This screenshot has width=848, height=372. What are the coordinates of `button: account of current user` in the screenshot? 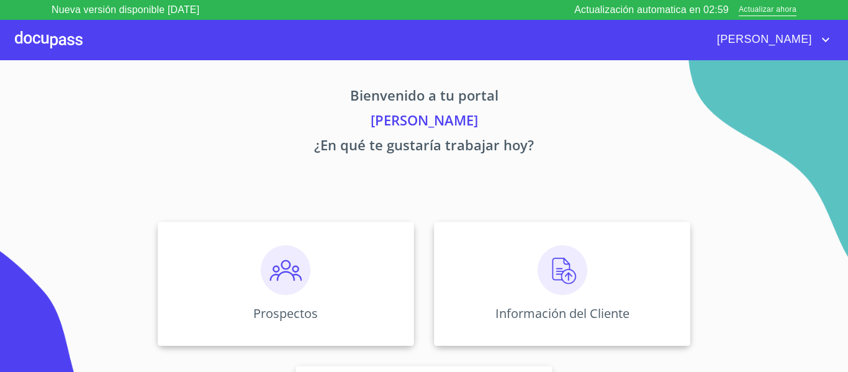 It's located at (770, 40).